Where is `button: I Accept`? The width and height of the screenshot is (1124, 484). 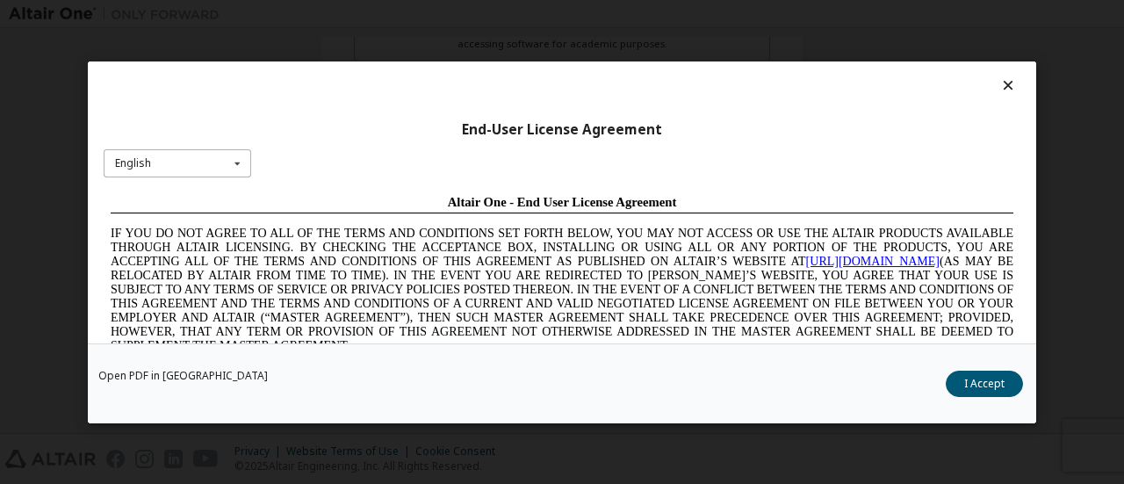
button: I Accept is located at coordinates (985, 383).